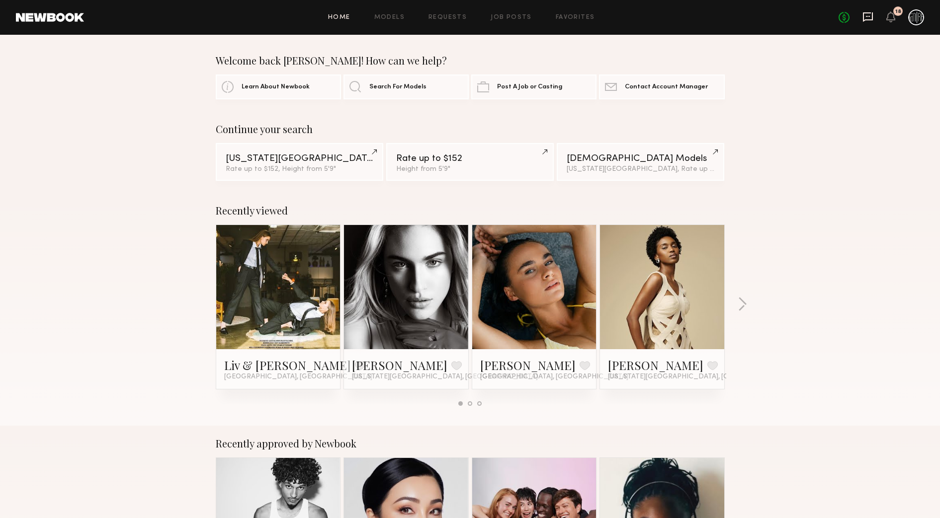 The image size is (940, 518). I want to click on div: 18, so click(898, 11).